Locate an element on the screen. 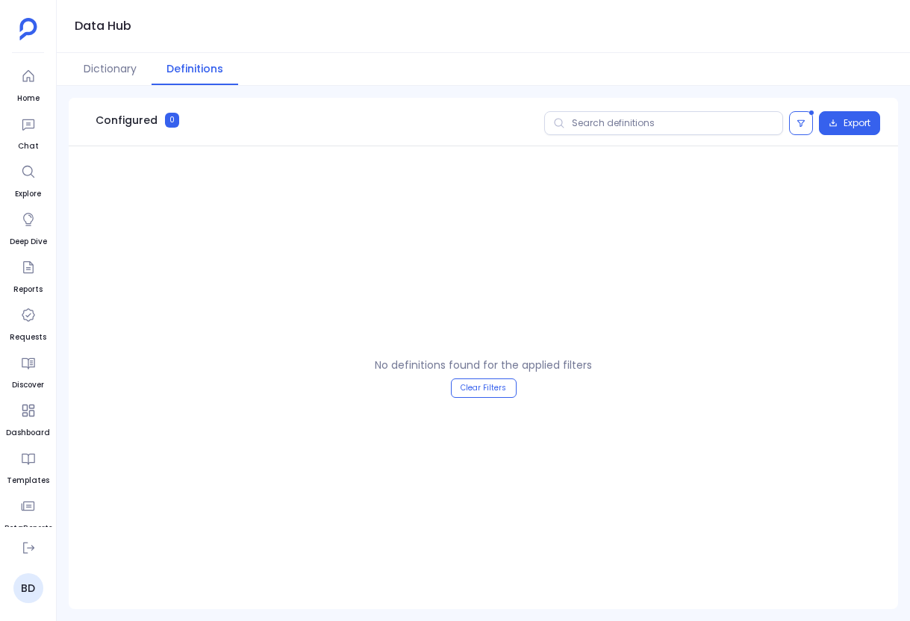  span: Configured is located at coordinates (126, 120).